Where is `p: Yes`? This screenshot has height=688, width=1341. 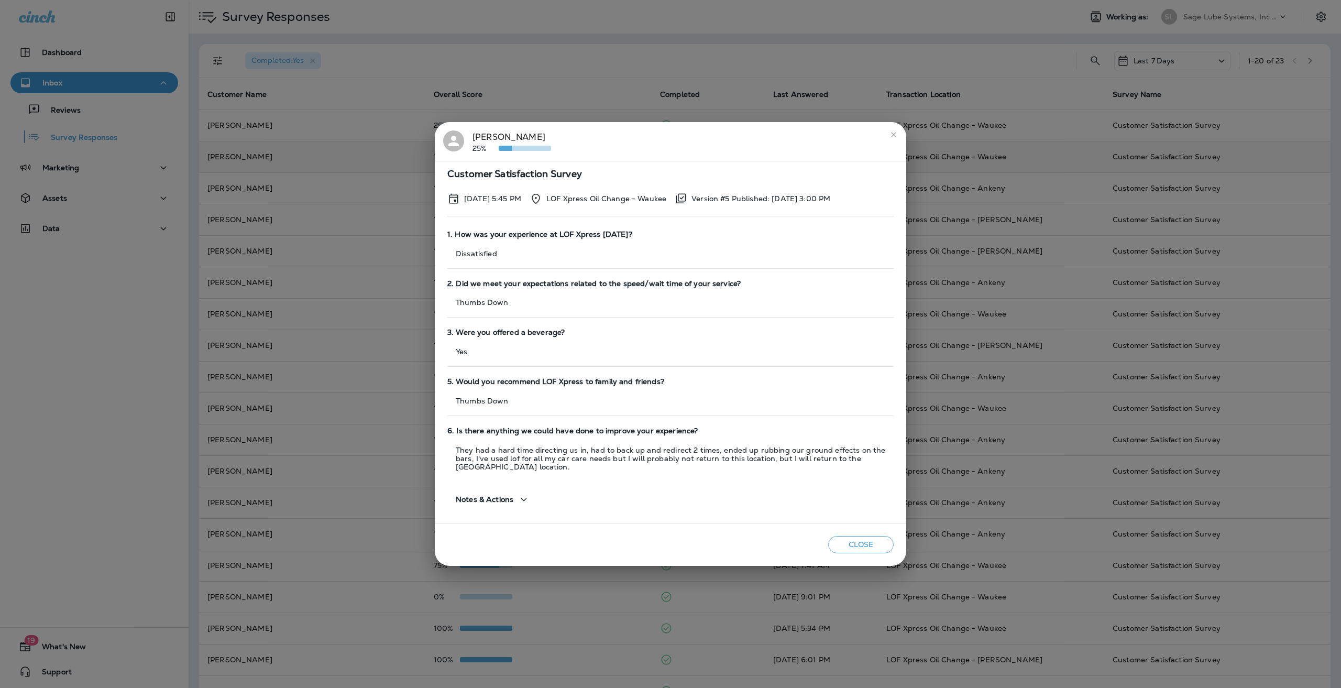
p: Yes is located at coordinates (670, 351).